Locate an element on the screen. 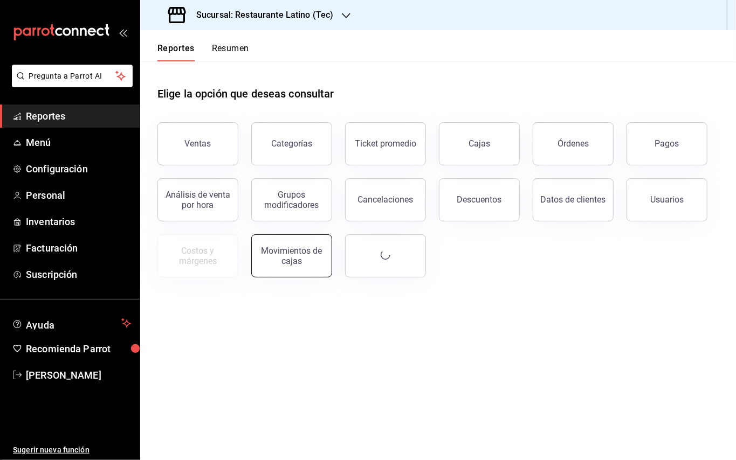 Image resolution: width=736 pixels, height=460 pixels. h3: Sucursal: Restaurante Latino (Tec) is located at coordinates (260, 15).